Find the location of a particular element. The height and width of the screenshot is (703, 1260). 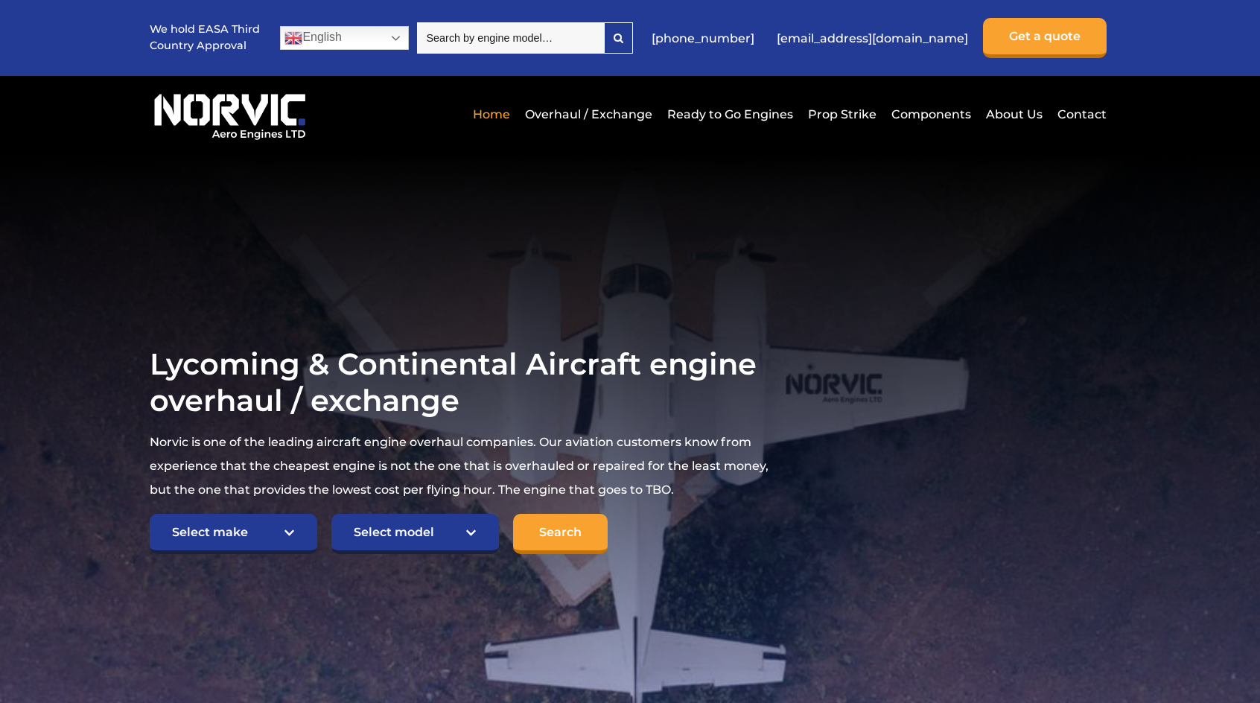

input: Search by engine model… is located at coordinates (510, 38).